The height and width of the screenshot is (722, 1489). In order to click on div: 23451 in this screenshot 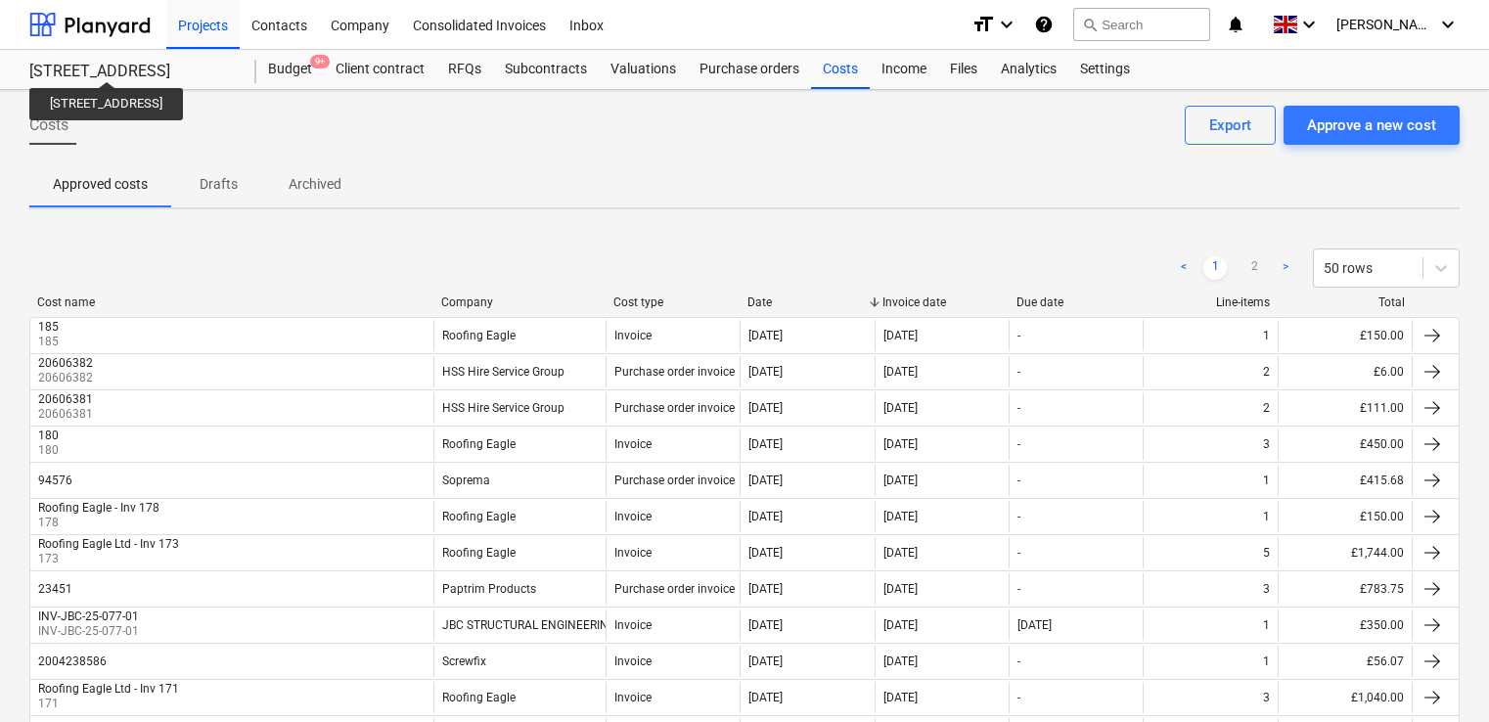, I will do `click(55, 589)`.